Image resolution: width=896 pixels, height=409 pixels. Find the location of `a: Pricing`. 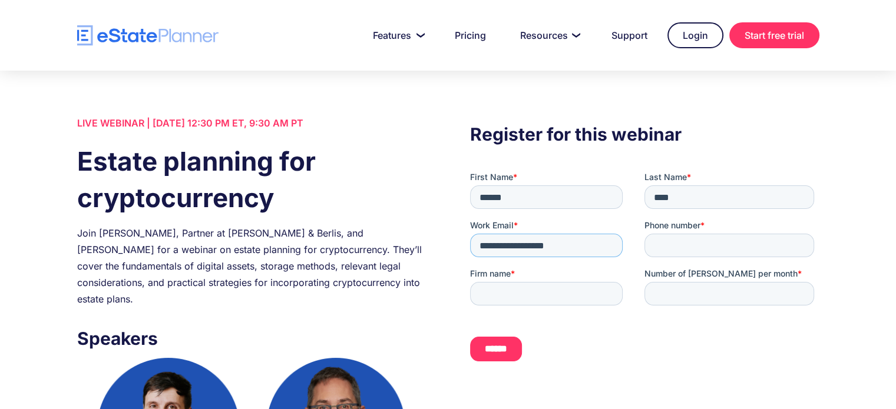

a: Pricing is located at coordinates (470, 35).